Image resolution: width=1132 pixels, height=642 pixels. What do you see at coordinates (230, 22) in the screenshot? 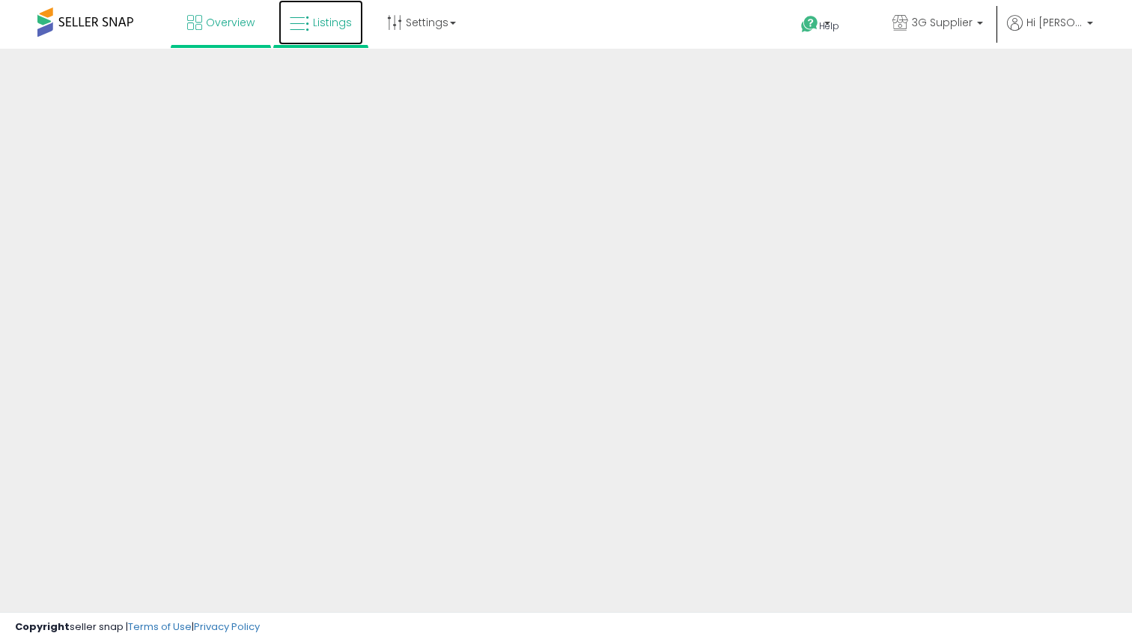
I see `span: Overview` at bounding box center [230, 22].